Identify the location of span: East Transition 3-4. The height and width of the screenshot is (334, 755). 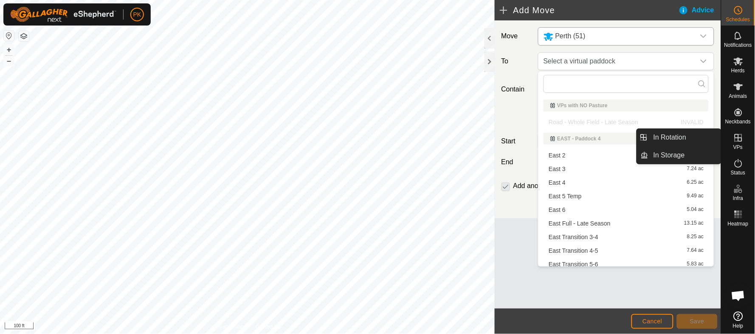
(574, 237).